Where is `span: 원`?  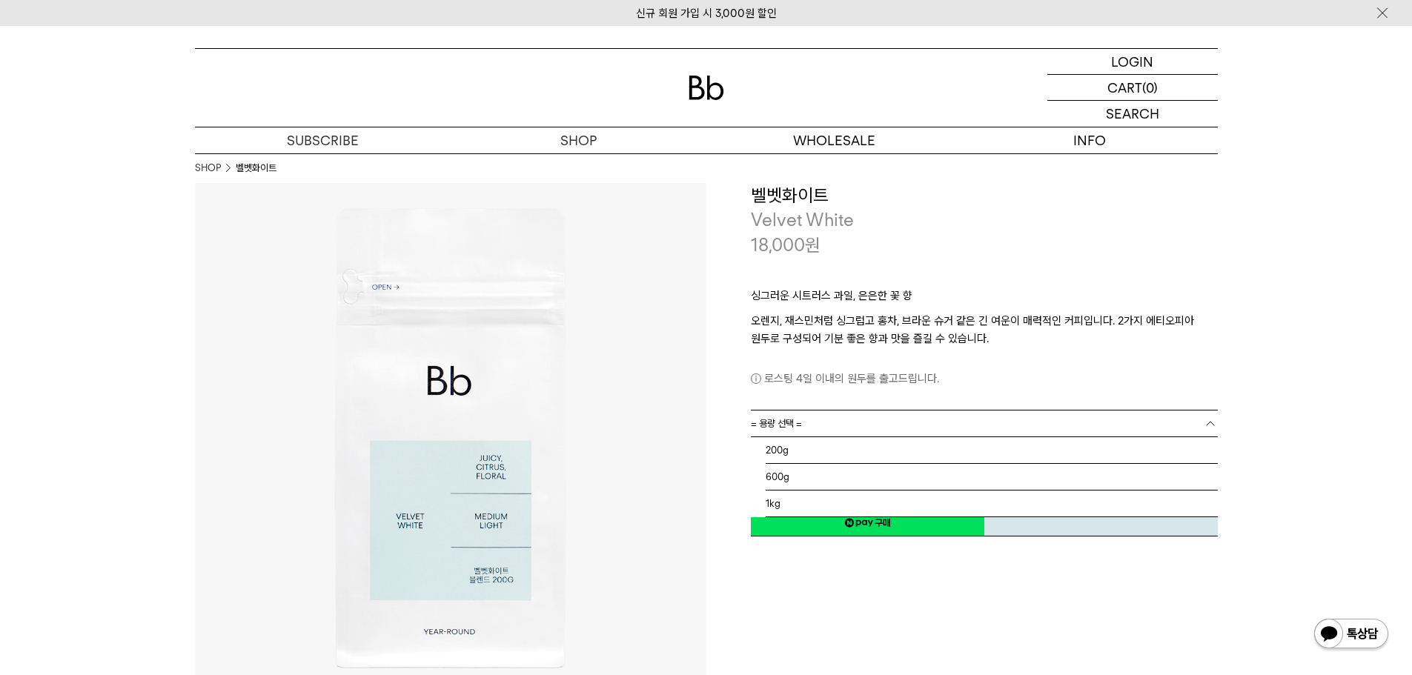
span: 원 is located at coordinates (812, 245).